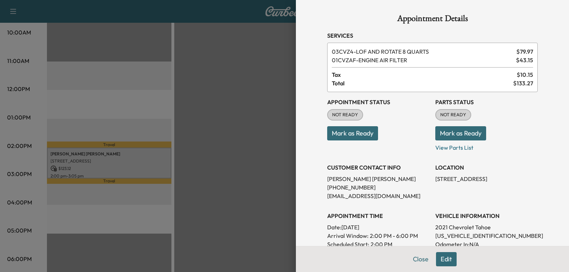 The image size is (569, 272). What do you see at coordinates (523, 83) in the screenshot?
I see `span: $ 133.27` at bounding box center [523, 83].